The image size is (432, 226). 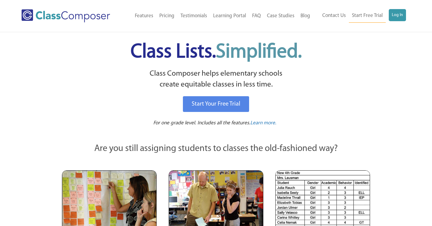 What do you see at coordinates (167, 16) in the screenshot?
I see `a: Pricing` at bounding box center [167, 16].